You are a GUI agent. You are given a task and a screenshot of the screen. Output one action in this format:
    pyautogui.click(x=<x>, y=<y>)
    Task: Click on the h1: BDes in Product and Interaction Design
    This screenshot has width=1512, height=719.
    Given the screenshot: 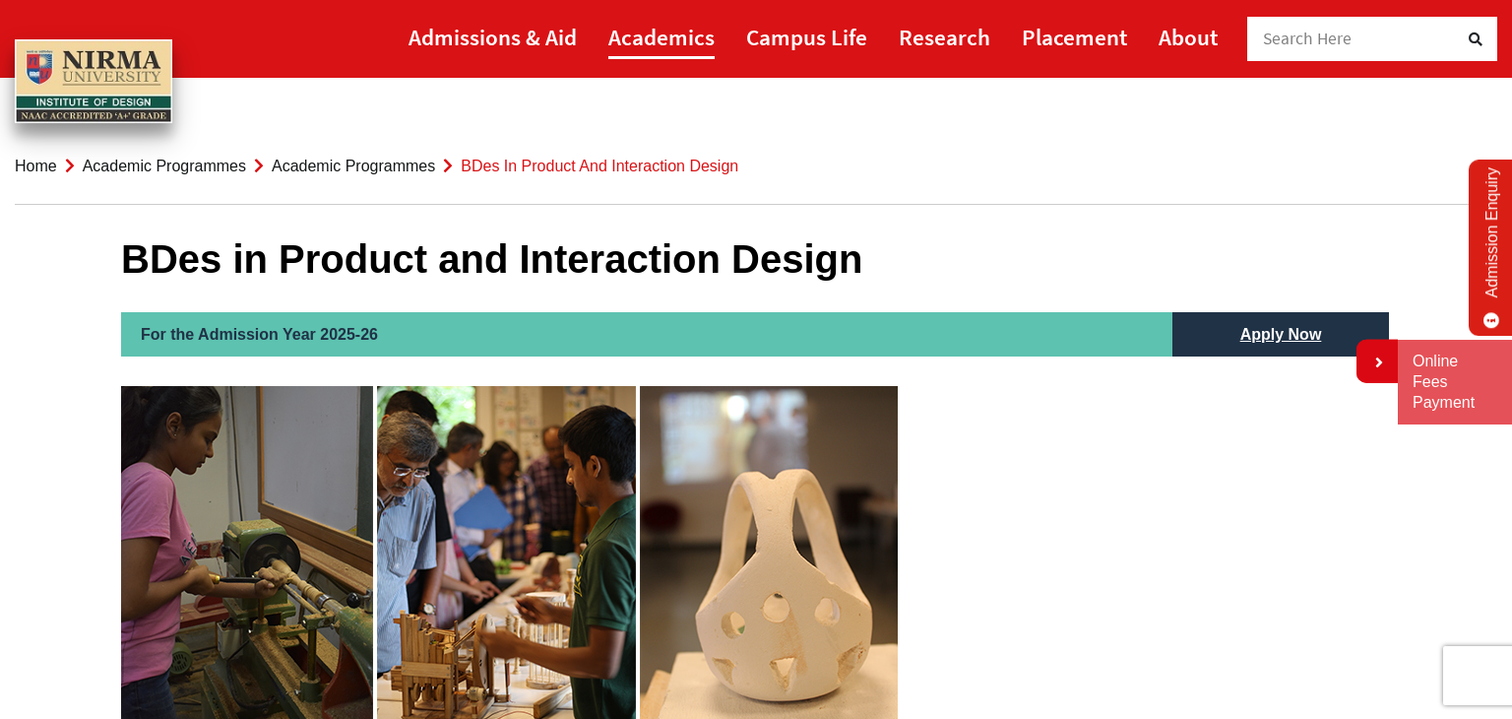 What is the action you would take?
    pyautogui.click(x=756, y=259)
    